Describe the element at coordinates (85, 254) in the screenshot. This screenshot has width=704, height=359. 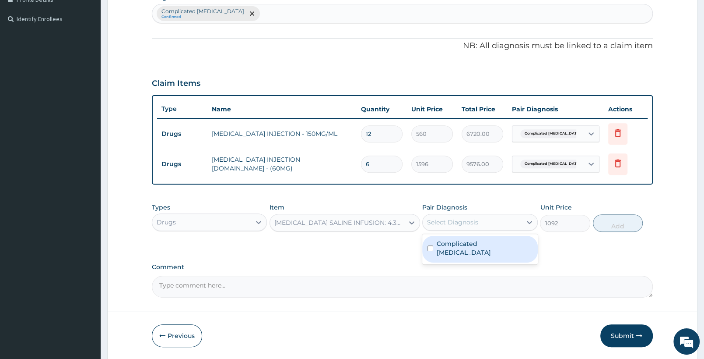
I see `textarea: Type your message and hit 'Enter'` at that location.